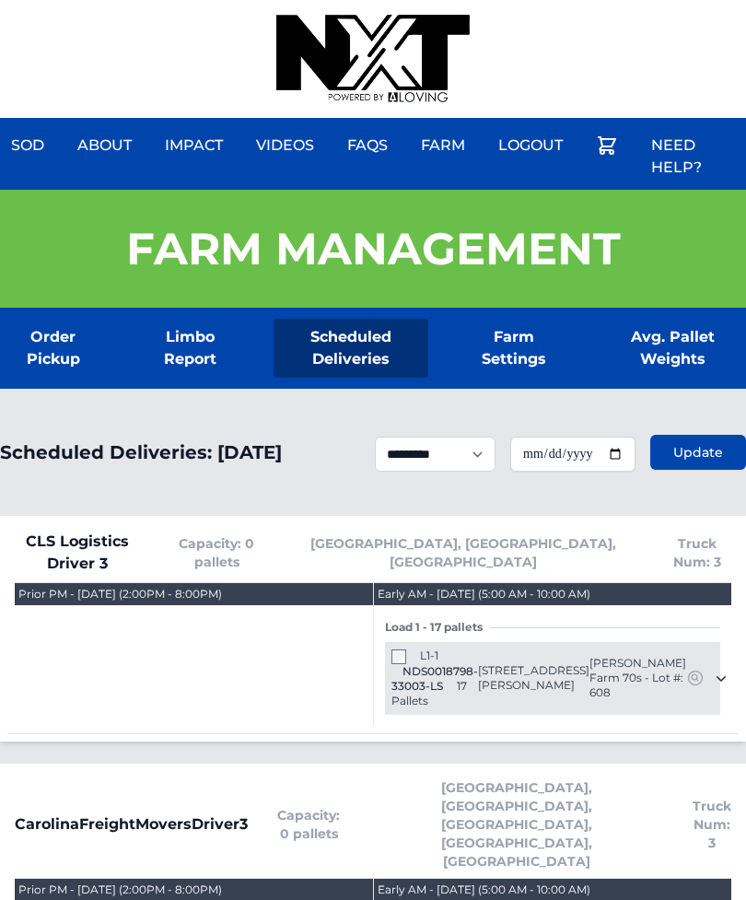 This screenshot has width=746, height=900. What do you see at coordinates (435, 678) in the screenshot?
I see `span: NDS0018798-33003-LS` at bounding box center [435, 678].